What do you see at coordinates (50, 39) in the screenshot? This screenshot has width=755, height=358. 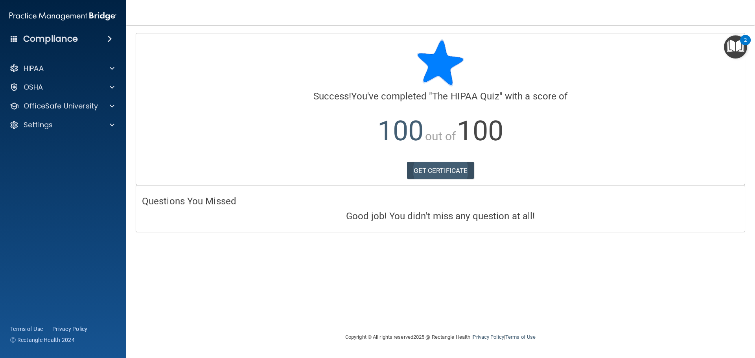 I see `h4: Compliance` at bounding box center [50, 39].